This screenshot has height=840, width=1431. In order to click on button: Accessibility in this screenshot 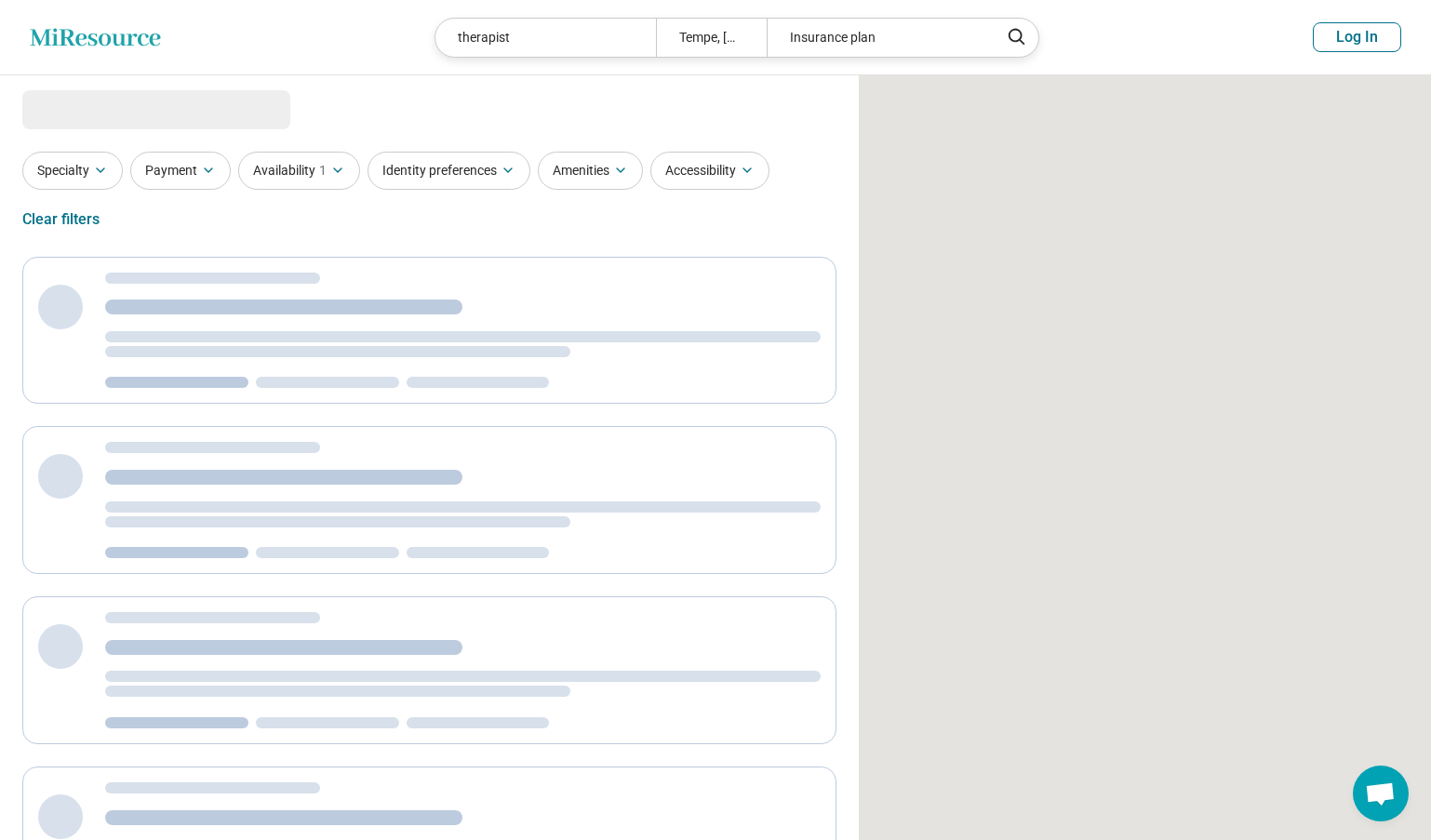, I will do `click(710, 170)`.